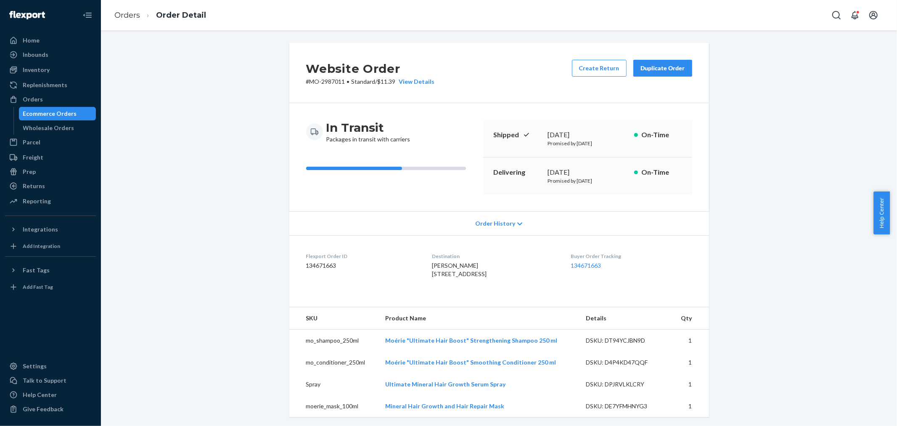 This screenshot has height=426, width=897. I want to click on div: DSKU: DE7YFMHNYG3, so click(625, 406).